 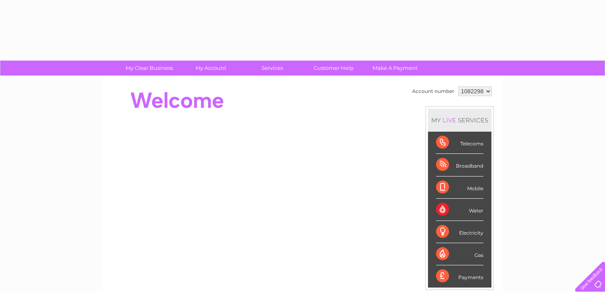 I want to click on div: MY SERVICES, so click(x=459, y=120).